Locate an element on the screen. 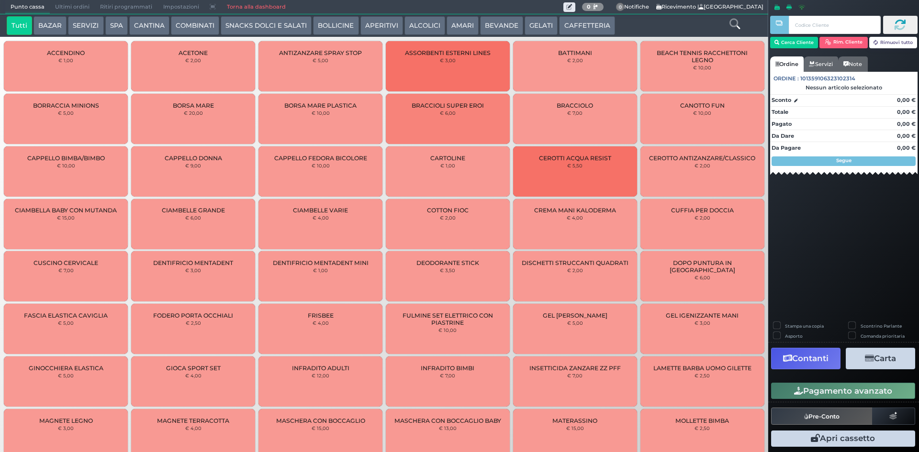  span: DENTIFRICIO MENTADENT MINI is located at coordinates (321, 263).